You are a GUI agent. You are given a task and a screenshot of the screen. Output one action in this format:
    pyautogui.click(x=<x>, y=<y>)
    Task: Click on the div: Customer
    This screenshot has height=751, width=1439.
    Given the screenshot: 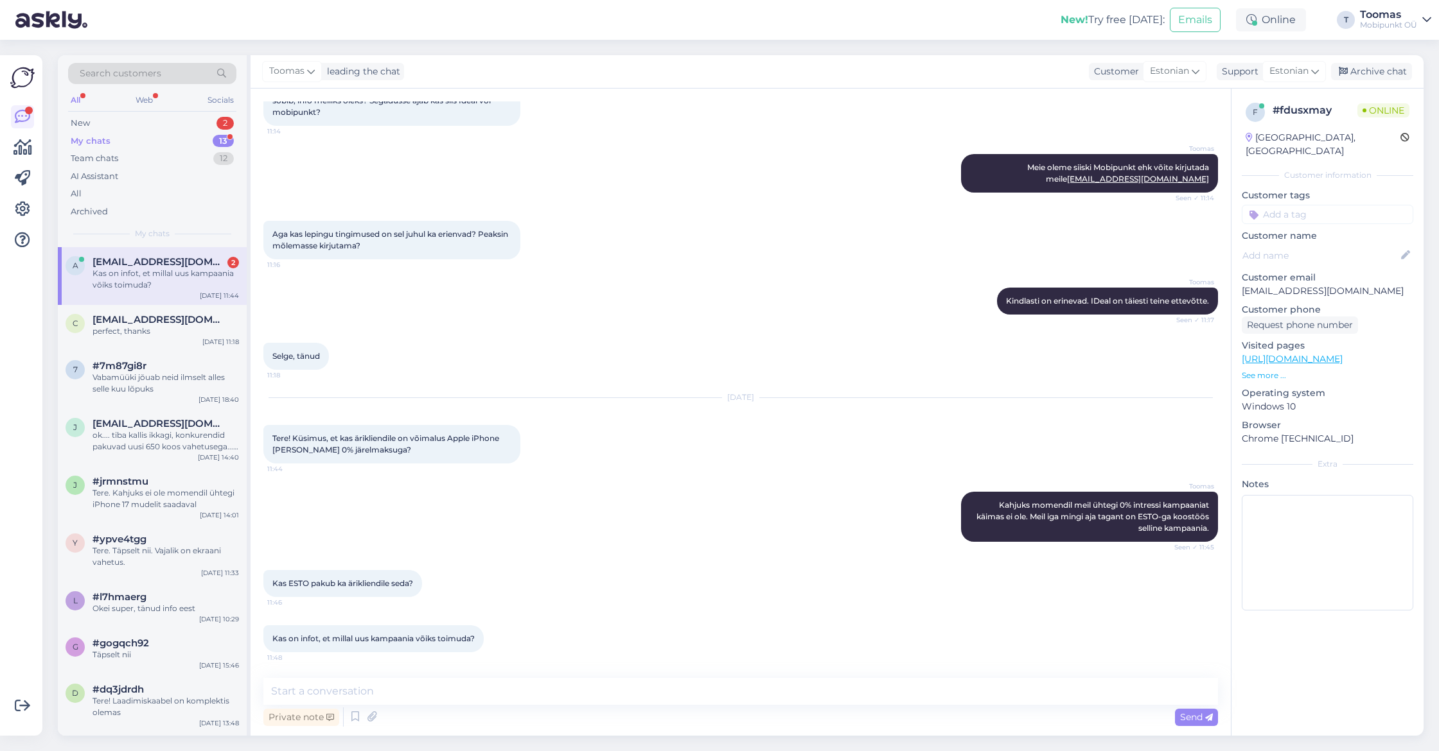 What is the action you would take?
    pyautogui.click(x=1114, y=71)
    